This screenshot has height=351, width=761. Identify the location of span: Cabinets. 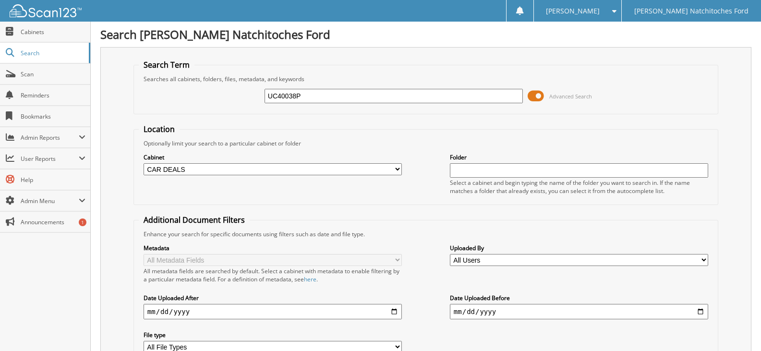
(53, 32).